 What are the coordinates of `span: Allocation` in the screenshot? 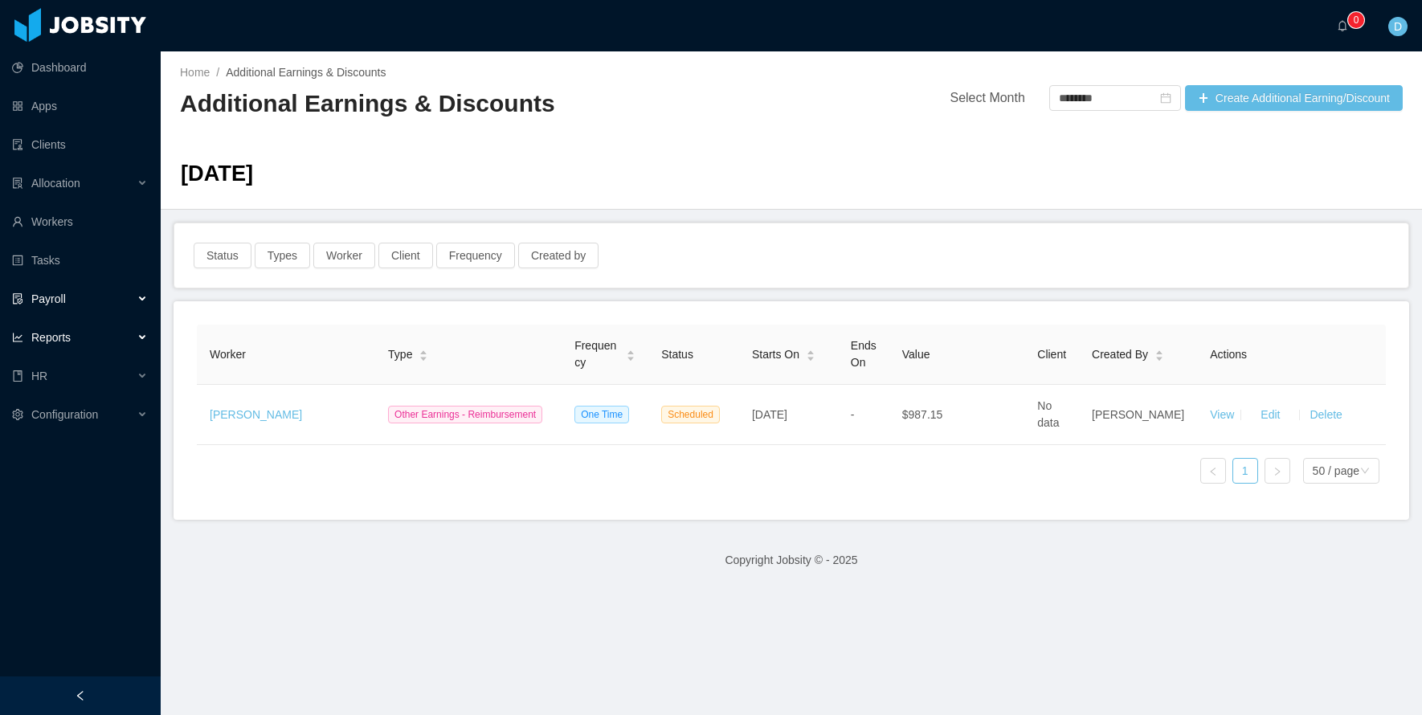 It's located at (55, 183).